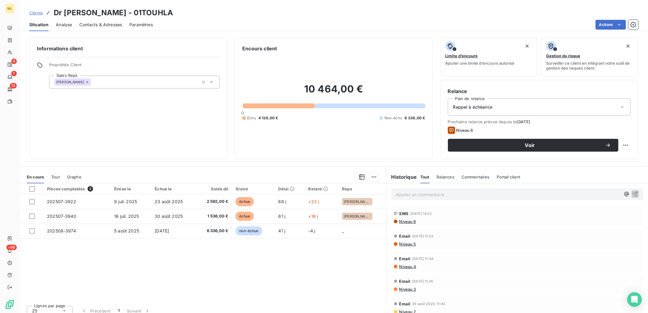 The width and height of the screenshot is (648, 313). What do you see at coordinates (249, 231) in the screenshot?
I see `span: non-échue` at bounding box center [249, 231].